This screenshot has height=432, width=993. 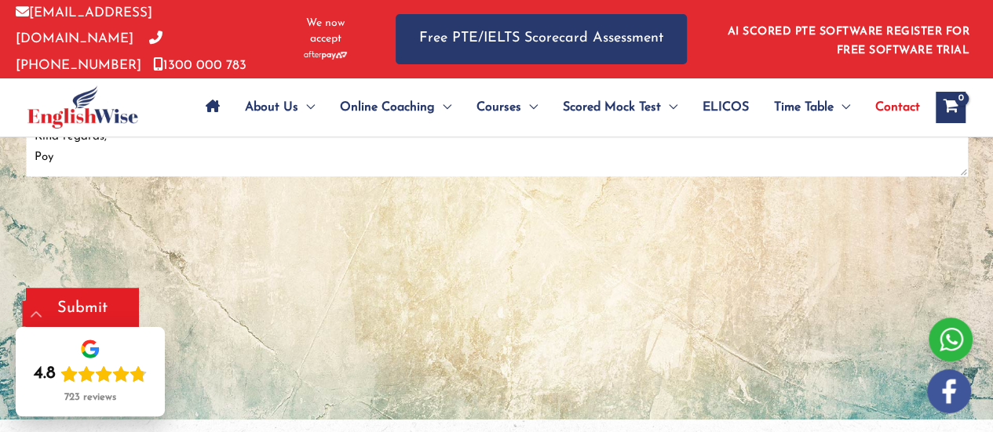 I want to click on span: Contact, so click(x=897, y=108).